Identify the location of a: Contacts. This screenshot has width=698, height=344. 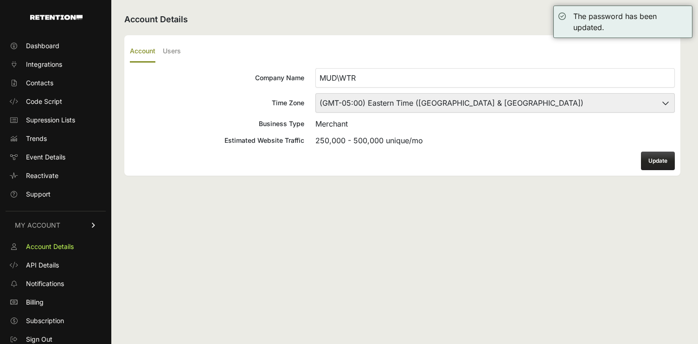
(56, 83).